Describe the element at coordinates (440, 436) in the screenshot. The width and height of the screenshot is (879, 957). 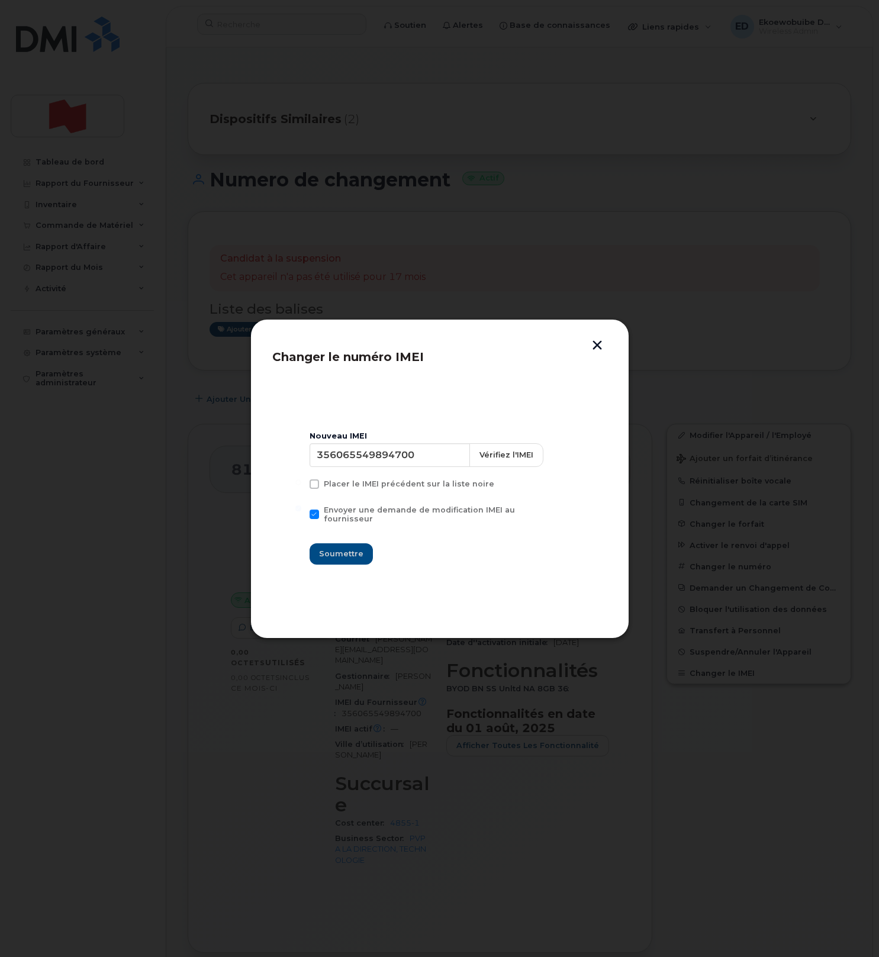
I see `div: Nouveau IMEI` at that location.